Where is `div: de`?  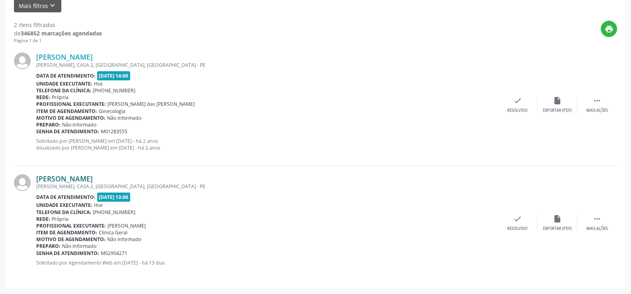 div: de is located at coordinates (58, 33).